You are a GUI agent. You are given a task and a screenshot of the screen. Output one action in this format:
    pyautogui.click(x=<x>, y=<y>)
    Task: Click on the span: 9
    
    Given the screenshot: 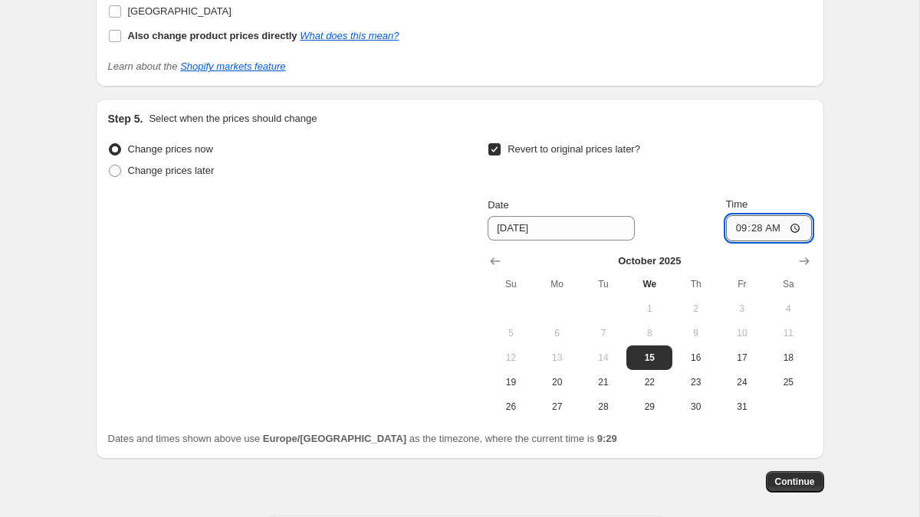 What is the action you would take?
    pyautogui.click(x=695, y=333)
    